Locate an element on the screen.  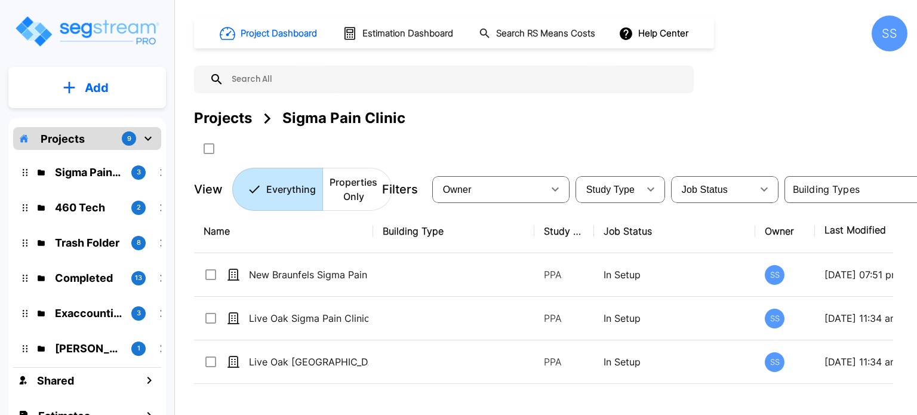
p: New Braunfels Sigma Pain Clinic is located at coordinates (309, 275).